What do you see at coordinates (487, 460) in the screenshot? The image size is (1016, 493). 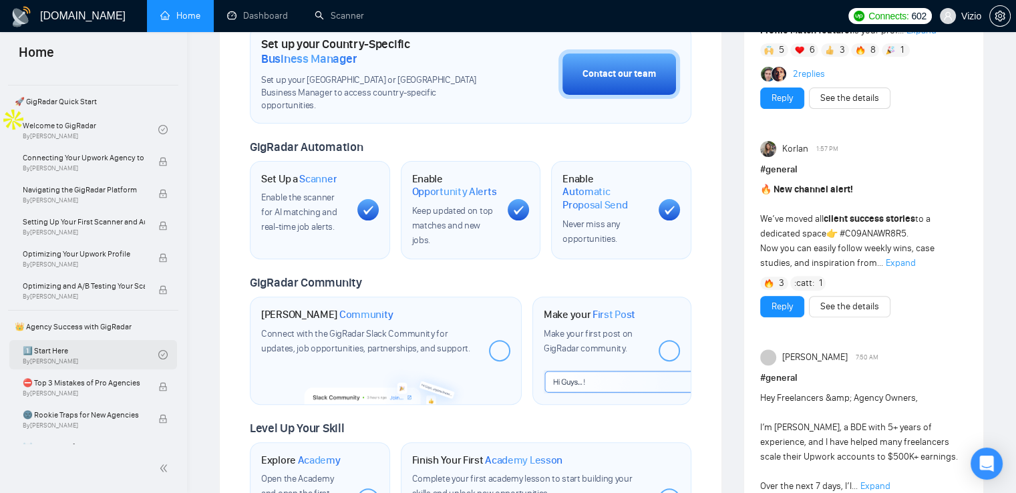 I see `h1: Finish Your First` at bounding box center [487, 460].